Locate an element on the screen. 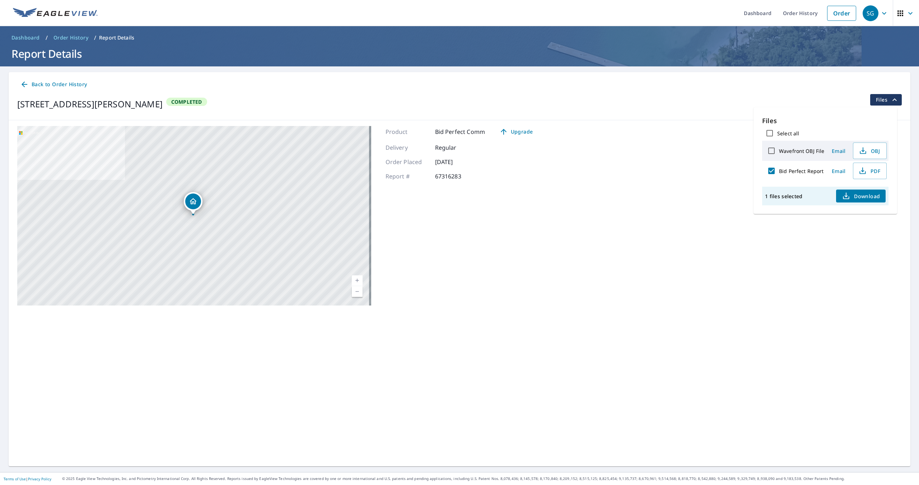  button: PDF is located at coordinates (870, 171).